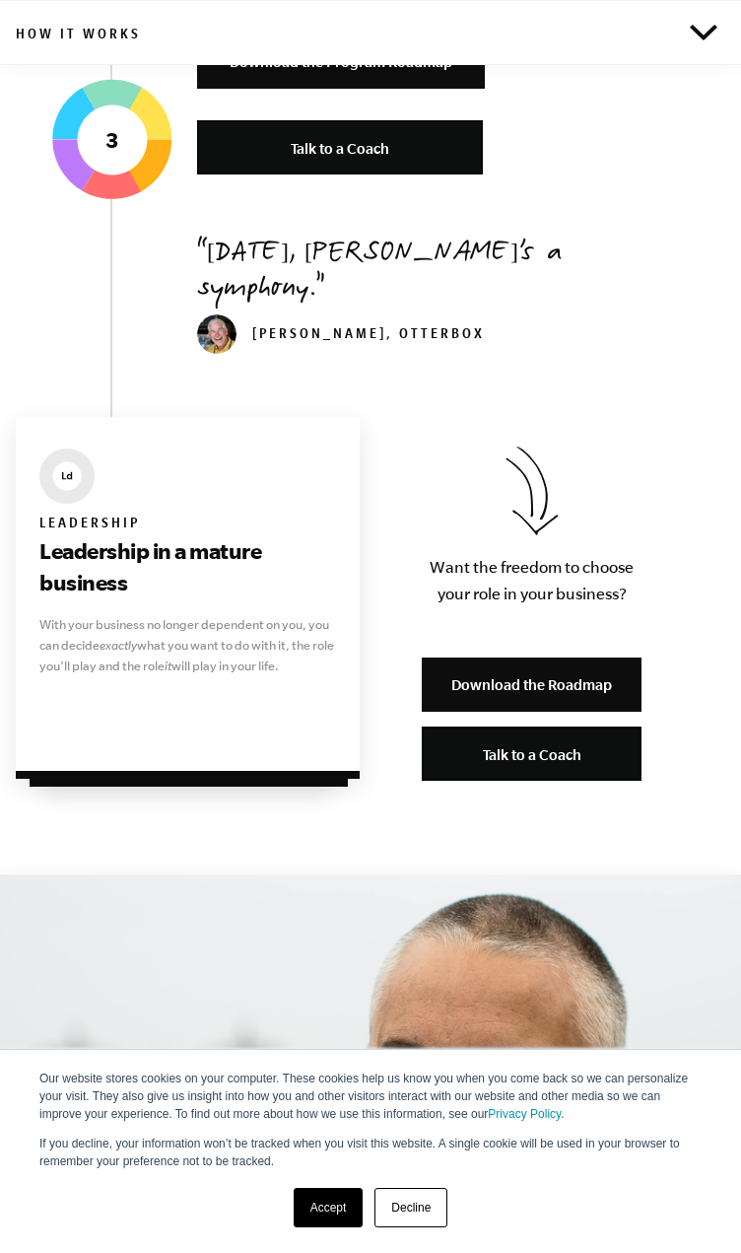 The image size is (741, 1253). What do you see at coordinates (532, 491) in the screenshot?
I see `img: Download the Roadmap` at bounding box center [532, 491].